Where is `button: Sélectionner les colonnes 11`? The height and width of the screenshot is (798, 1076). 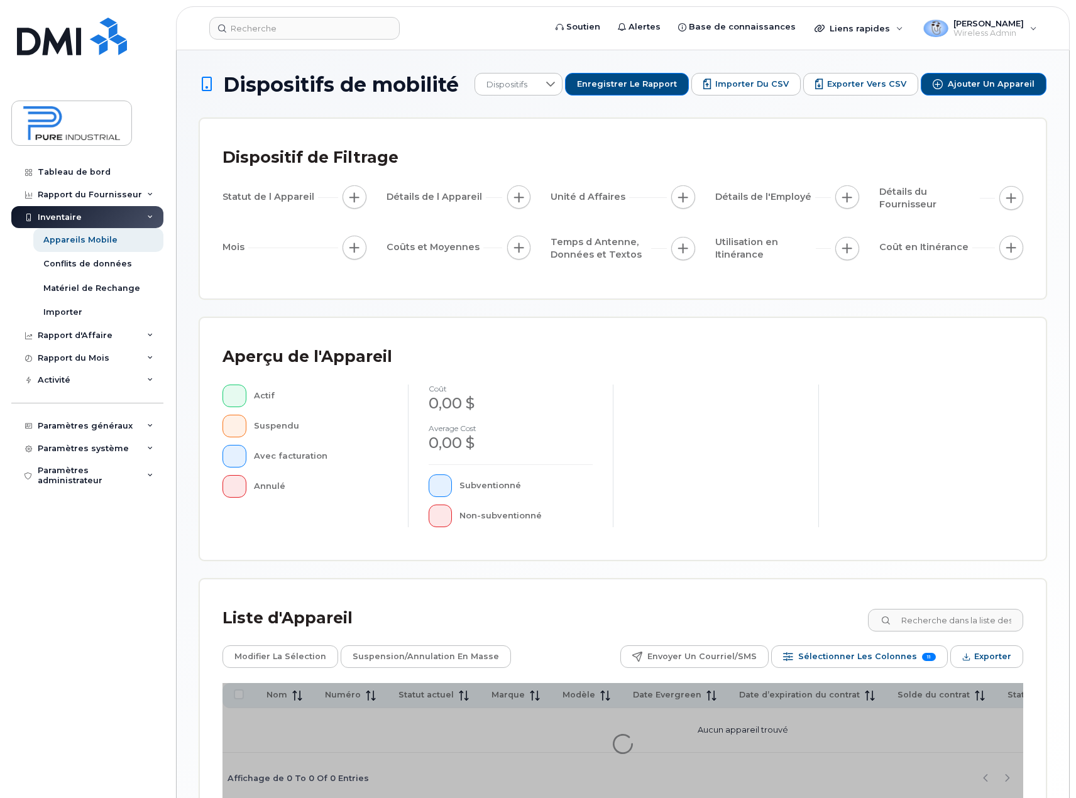
button: Sélectionner les colonnes 11 is located at coordinates (859, 657).